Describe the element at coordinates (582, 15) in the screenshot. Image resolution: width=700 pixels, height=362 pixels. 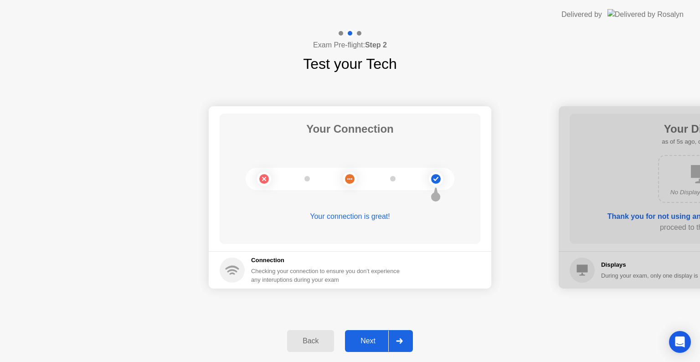
I see `div: Delivered by` at that location.